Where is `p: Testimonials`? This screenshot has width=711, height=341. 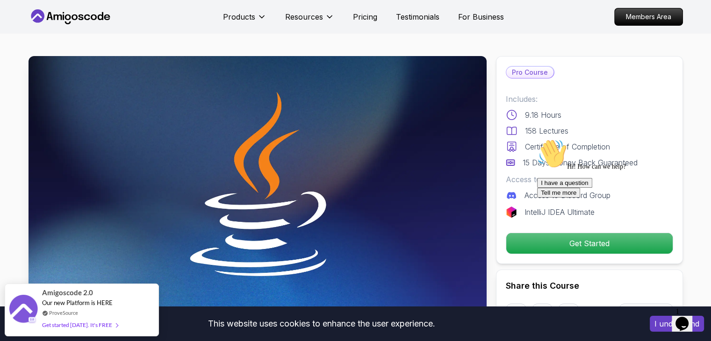 p: Testimonials is located at coordinates (417, 17).